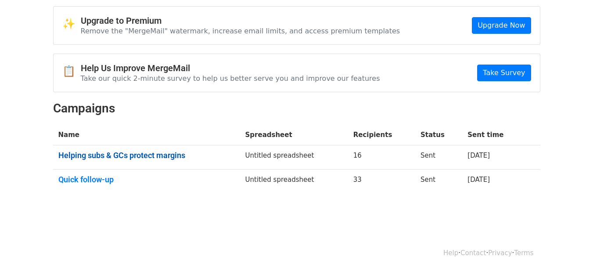  What do you see at coordinates (571, 250) in the screenshot?
I see `div: Chat Widget` at bounding box center [571, 250].